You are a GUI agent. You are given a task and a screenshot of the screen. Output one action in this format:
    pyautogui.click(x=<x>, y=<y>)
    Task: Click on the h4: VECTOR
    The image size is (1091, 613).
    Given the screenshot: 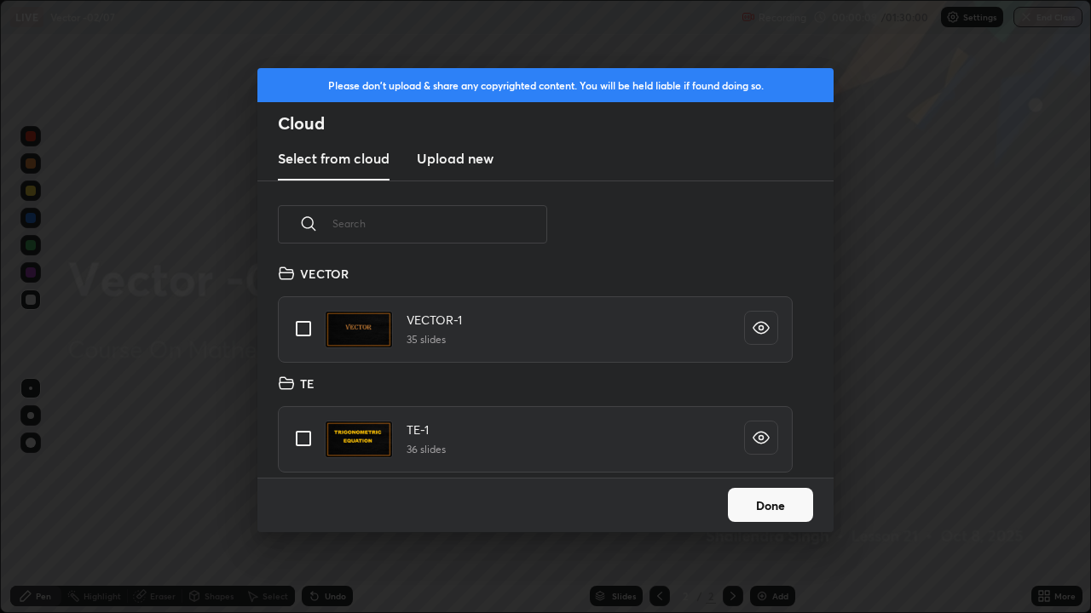 What is the action you would take?
    pyautogui.click(x=324, y=273)
    